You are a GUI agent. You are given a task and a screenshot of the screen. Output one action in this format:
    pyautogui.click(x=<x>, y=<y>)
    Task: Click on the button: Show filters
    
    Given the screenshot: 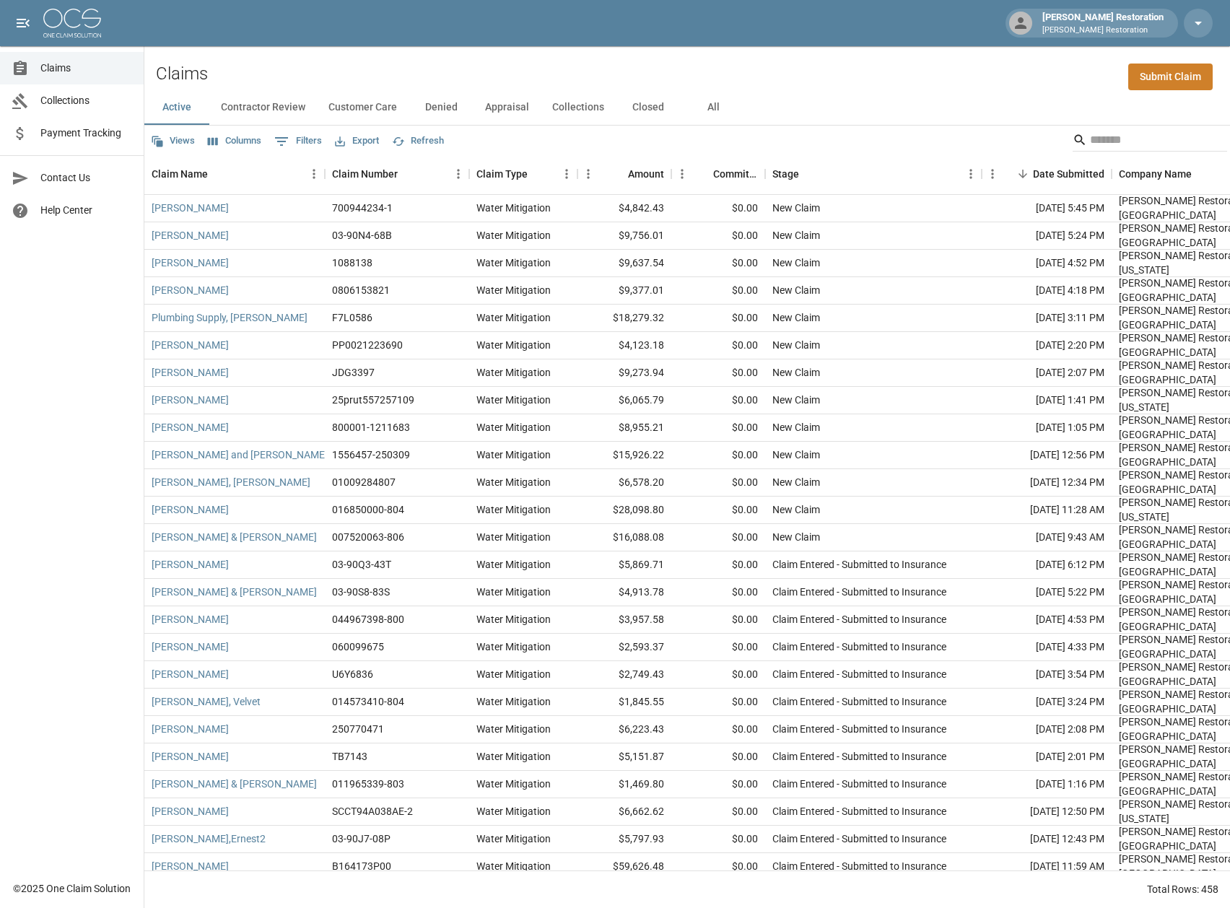 What is the action you would take?
    pyautogui.click(x=298, y=141)
    